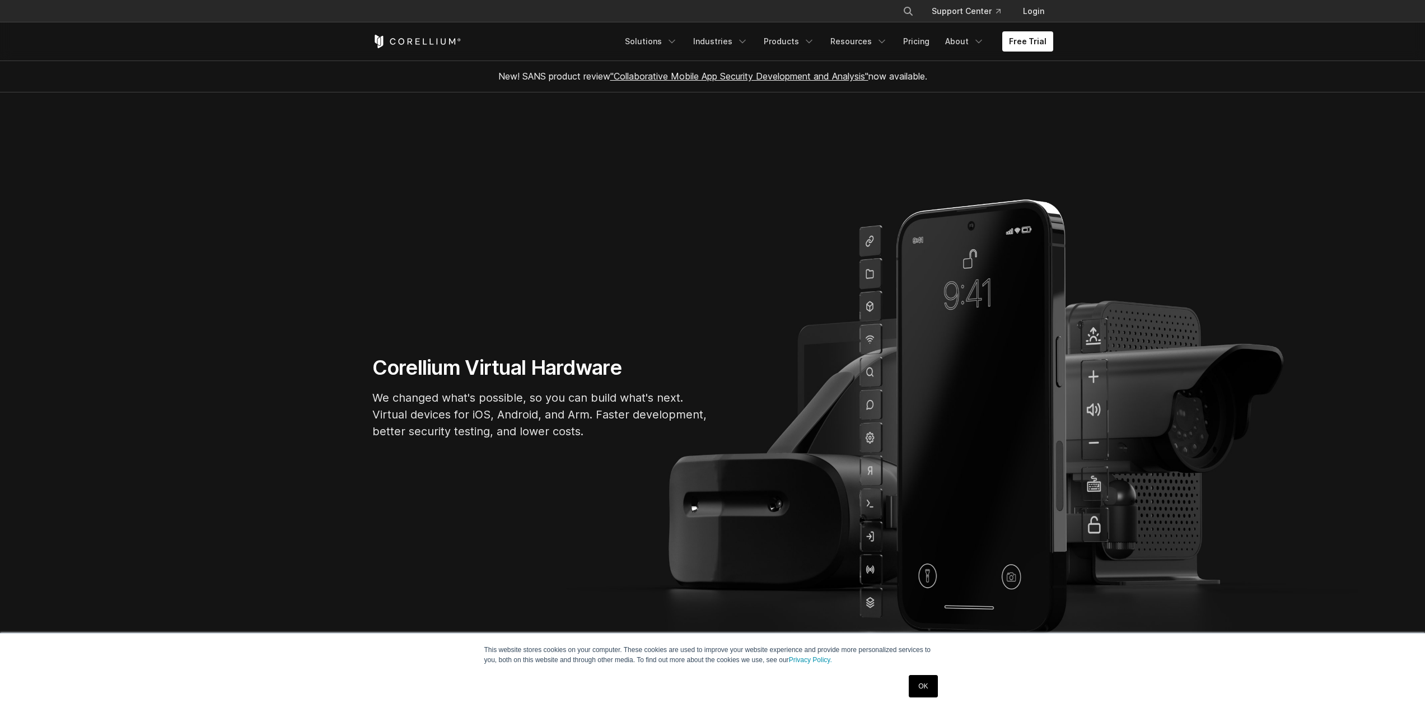  What do you see at coordinates (713, 655) in the screenshot?
I see `p: This website stores cookies on your computer. These cookies are used to improve your website expe...` at bounding box center [713, 655].